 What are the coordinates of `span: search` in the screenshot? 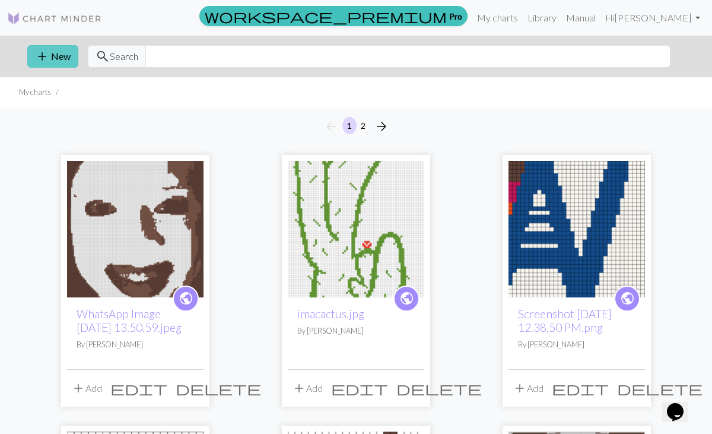 It's located at (103, 56).